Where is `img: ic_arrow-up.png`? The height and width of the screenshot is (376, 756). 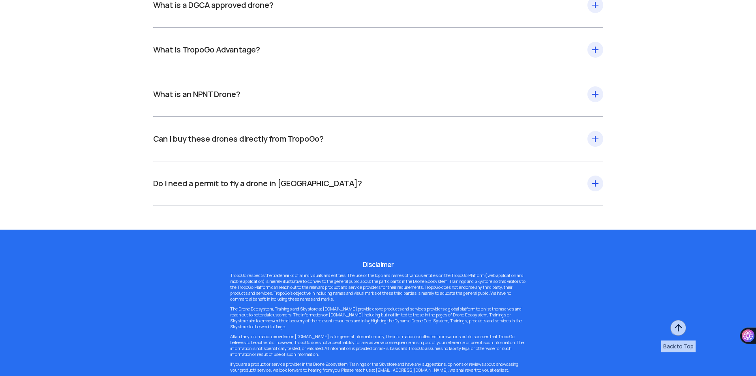
img: ic_arrow-up.png is located at coordinates (678, 328).